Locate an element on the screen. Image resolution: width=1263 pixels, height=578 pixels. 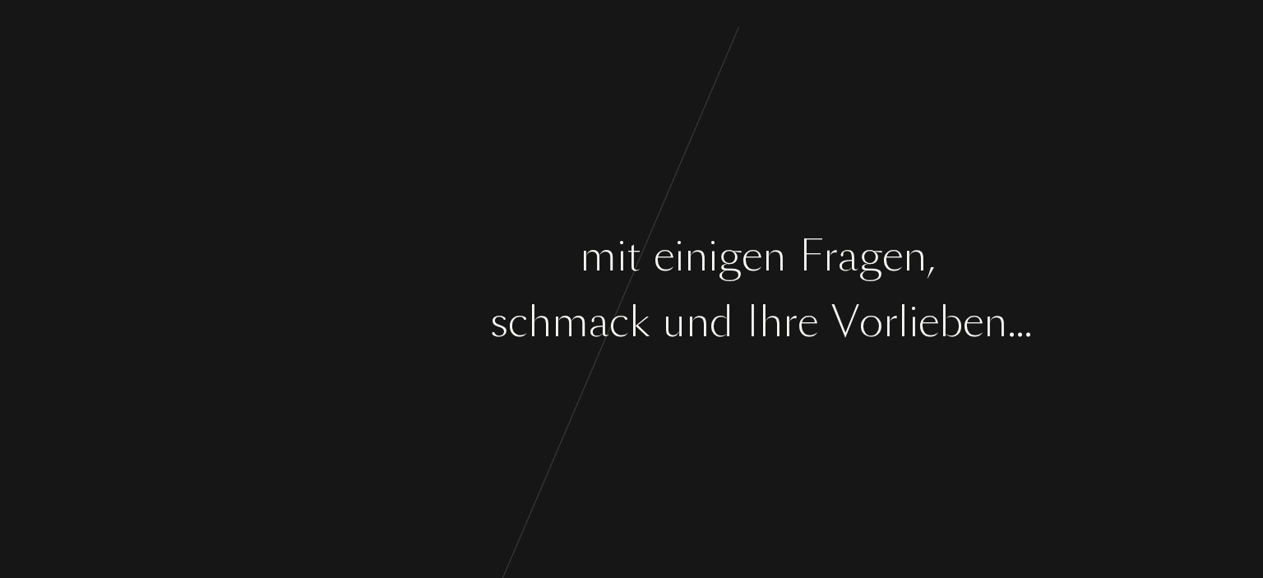
div: s is located at coordinates (499, 322).